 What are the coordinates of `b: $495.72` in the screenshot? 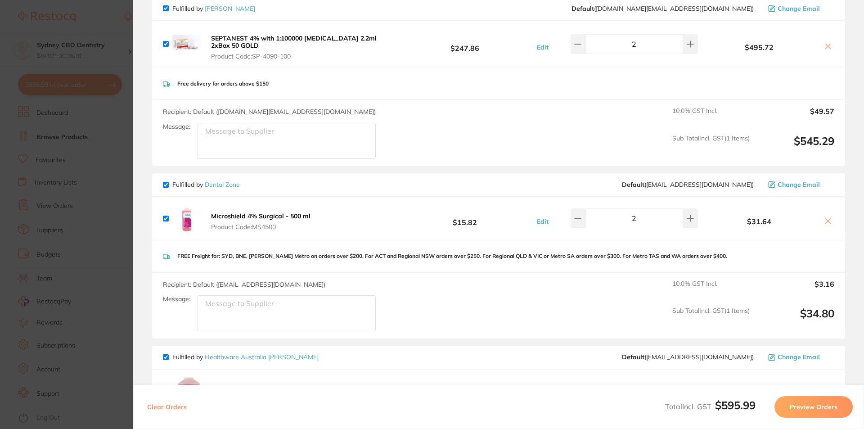 It's located at (759, 47).